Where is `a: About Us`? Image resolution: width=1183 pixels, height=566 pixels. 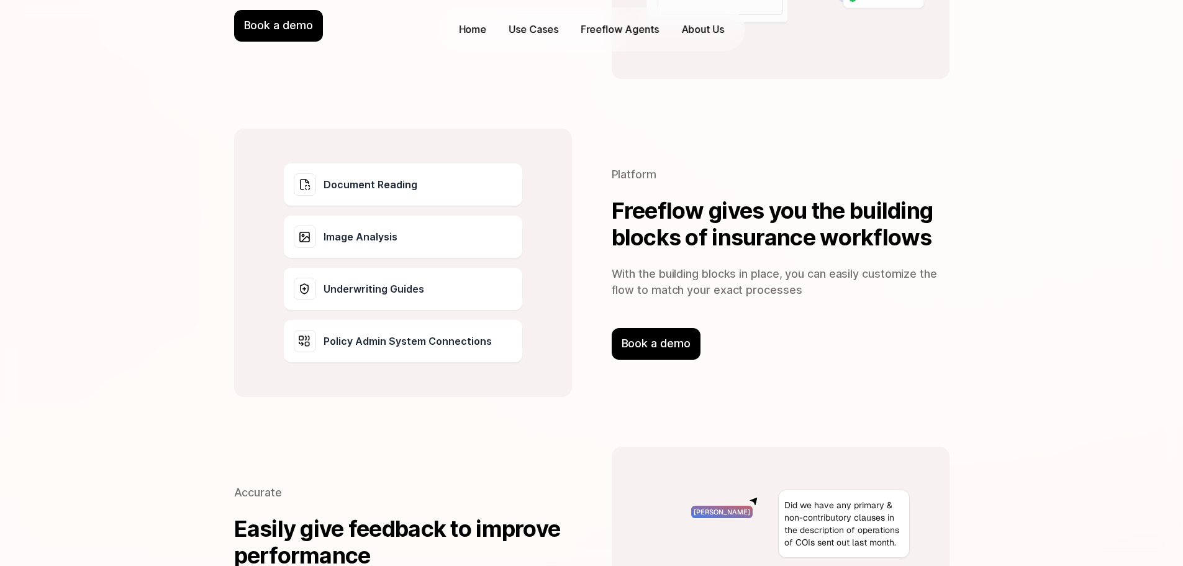 a: About Us is located at coordinates (702, 29).